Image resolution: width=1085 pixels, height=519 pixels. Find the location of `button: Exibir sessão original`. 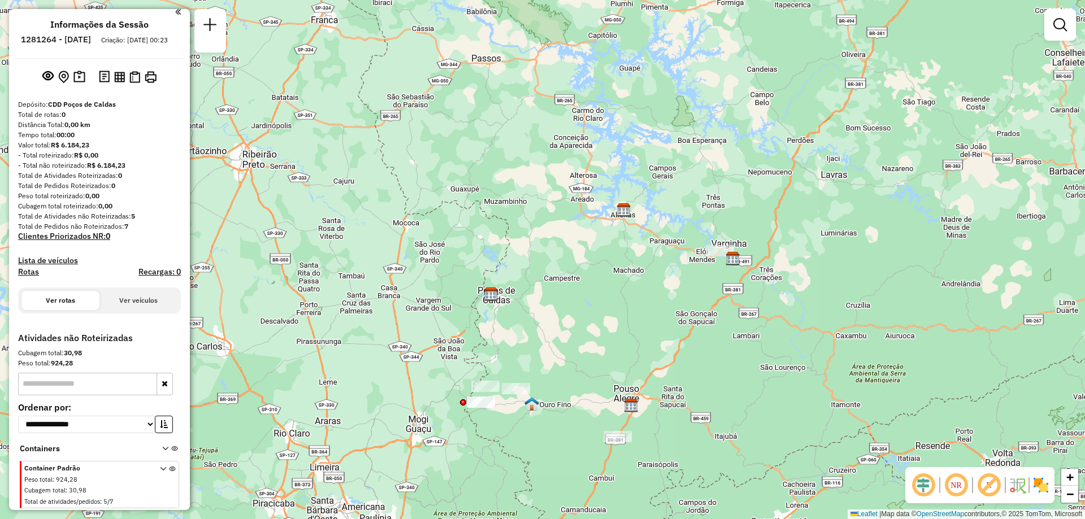

button: Exibir sessão original is located at coordinates (48, 77).